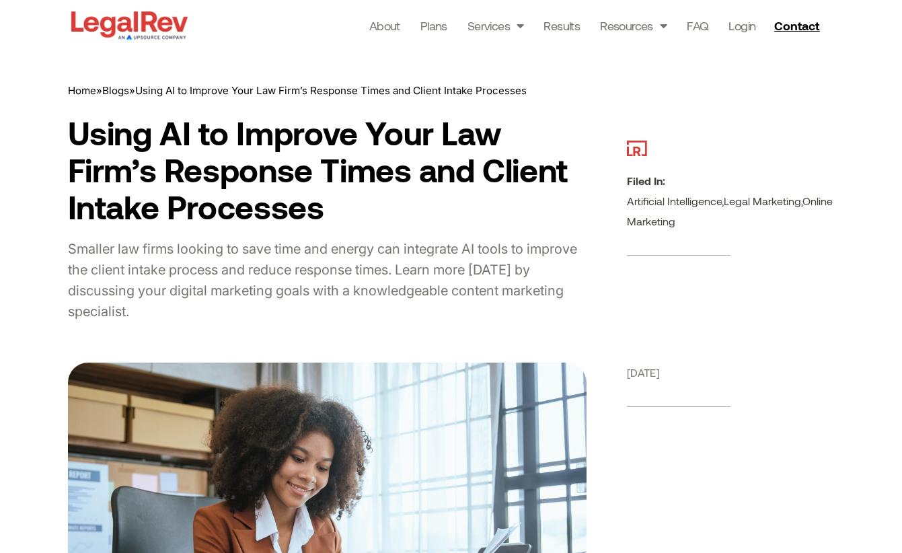 This screenshot has width=902, height=553. Describe the element at coordinates (331, 90) in the screenshot. I see `span: Using AI to Improve Your Law Firm’s Response Times and Client Intake Processes` at that location.